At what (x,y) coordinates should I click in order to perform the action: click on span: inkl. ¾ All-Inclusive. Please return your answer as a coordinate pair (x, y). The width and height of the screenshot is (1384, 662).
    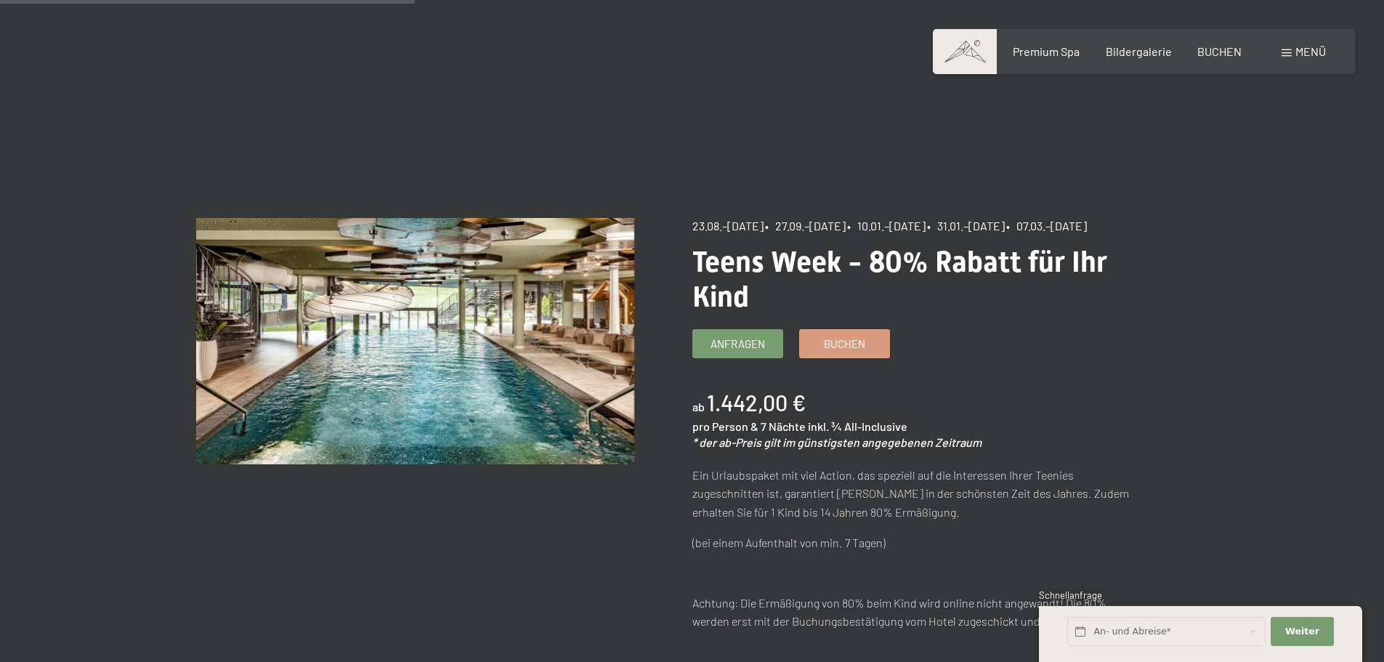
    Looking at the image, I should click on (857, 426).